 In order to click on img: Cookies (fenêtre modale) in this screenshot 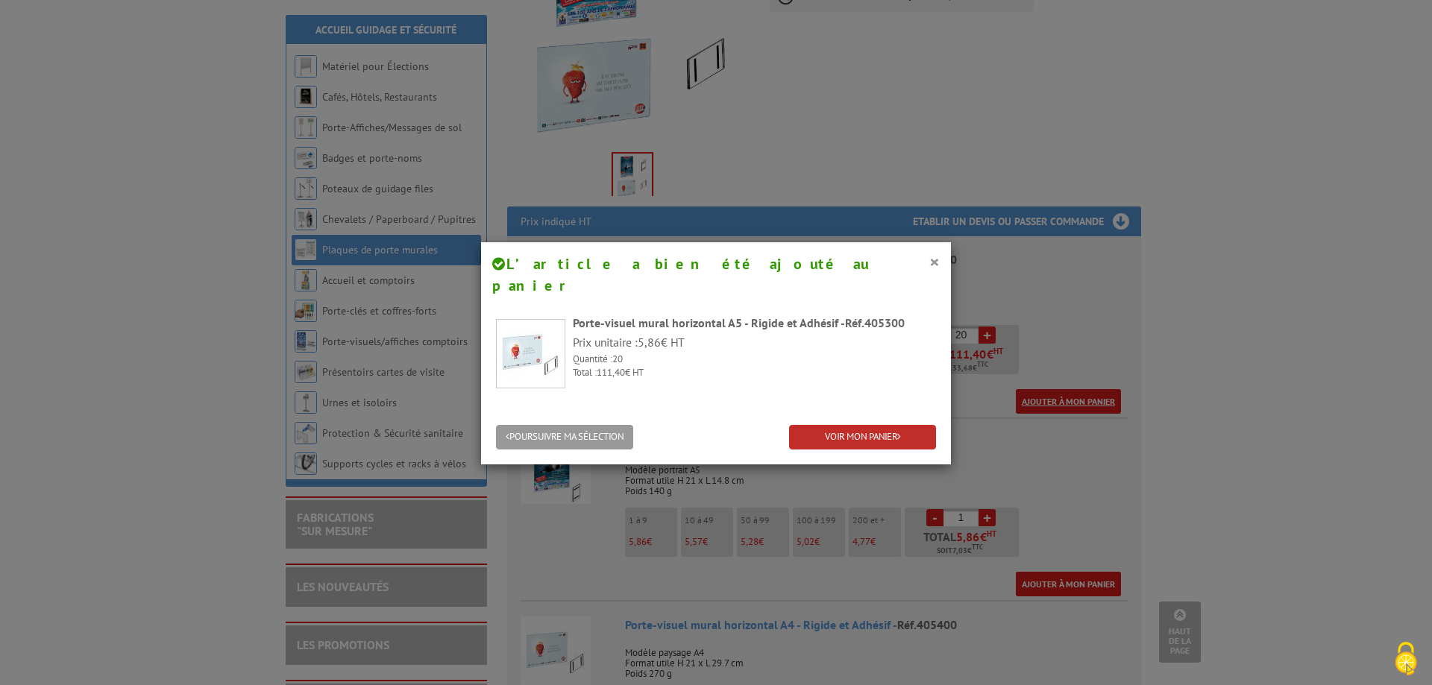, I will do `click(1406, 659)`.